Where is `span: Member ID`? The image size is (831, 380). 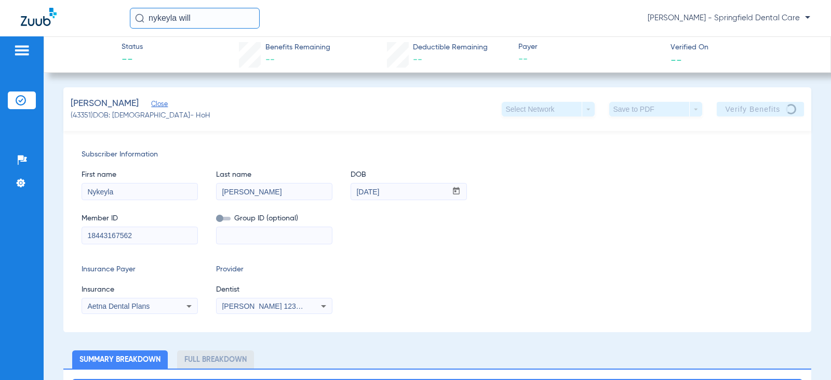 span: Member ID is located at coordinates (140, 218).